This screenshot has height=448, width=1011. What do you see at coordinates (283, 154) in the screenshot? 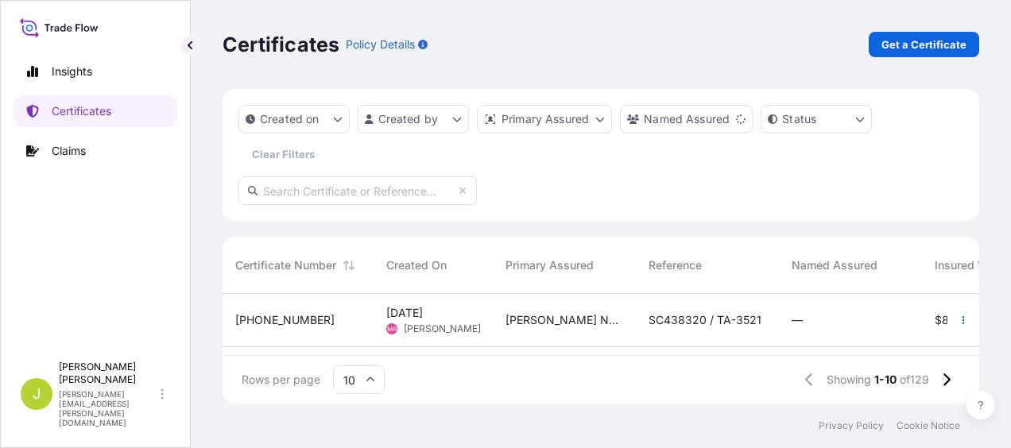
I see `button: Clear Filters` at bounding box center [283, 154].